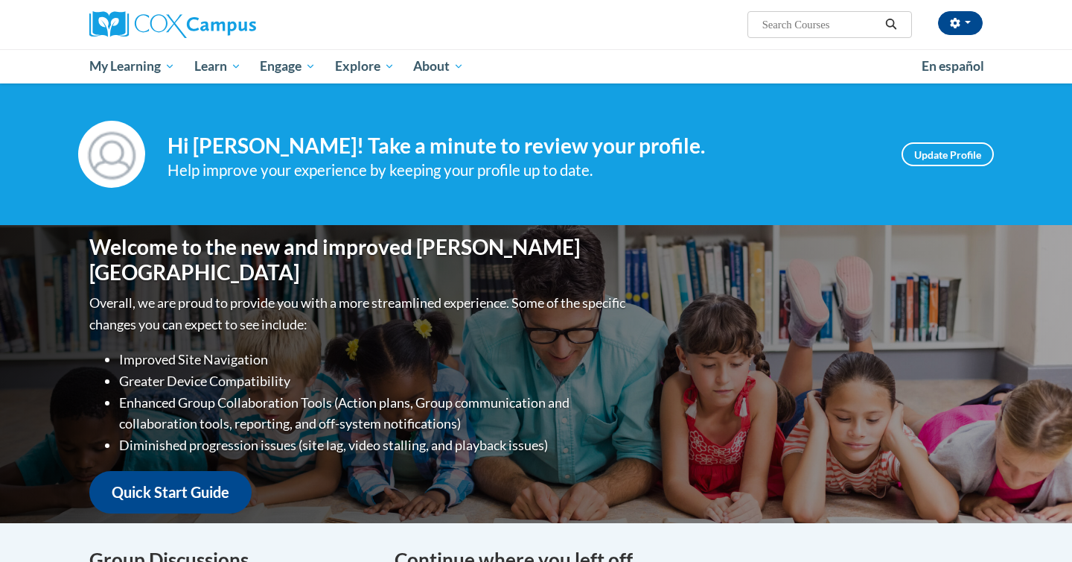  What do you see at coordinates (374, 413) in the screenshot?
I see `li: Enhanced Group Collaboration Tools (Action plans, Group communication and collaboration tools, re...` at bounding box center [374, 413].